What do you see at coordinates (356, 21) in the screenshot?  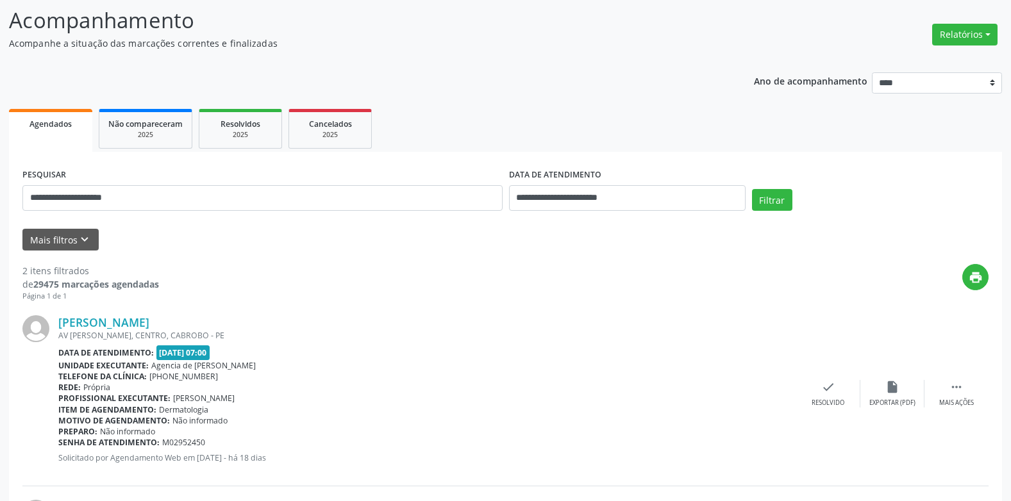 I see `p: Acompanhamento` at bounding box center [356, 21].